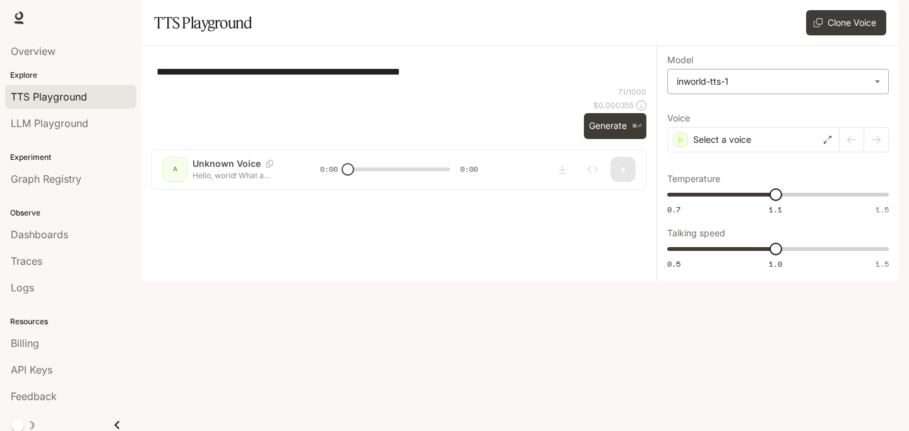  Describe the element at coordinates (722, 140) in the screenshot. I see `p: Select a voice` at that location.